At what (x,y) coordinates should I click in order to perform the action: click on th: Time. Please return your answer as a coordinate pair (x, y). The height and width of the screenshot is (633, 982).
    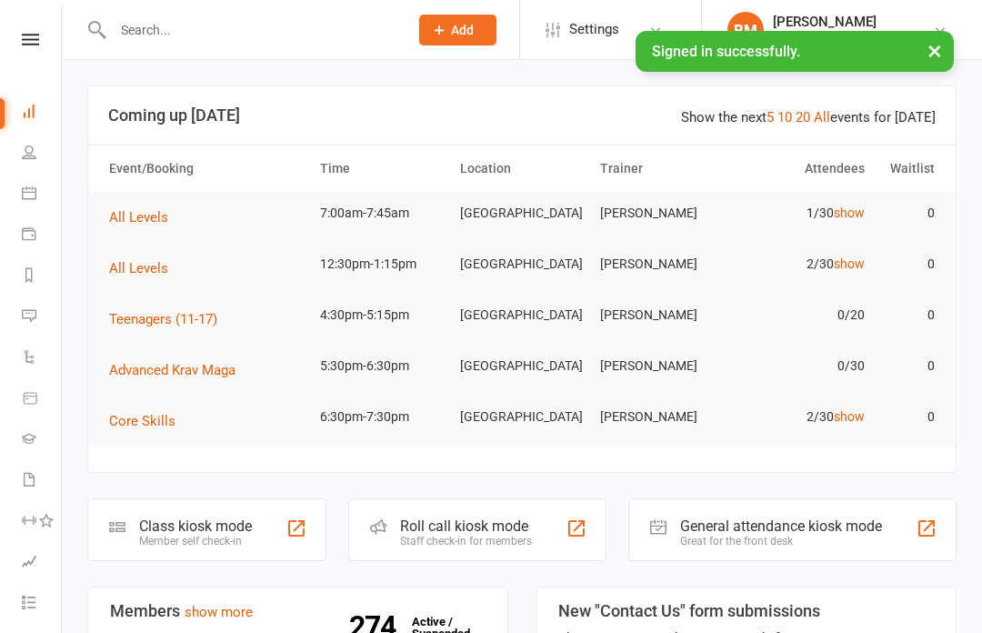
    Looking at the image, I should click on (382, 168).